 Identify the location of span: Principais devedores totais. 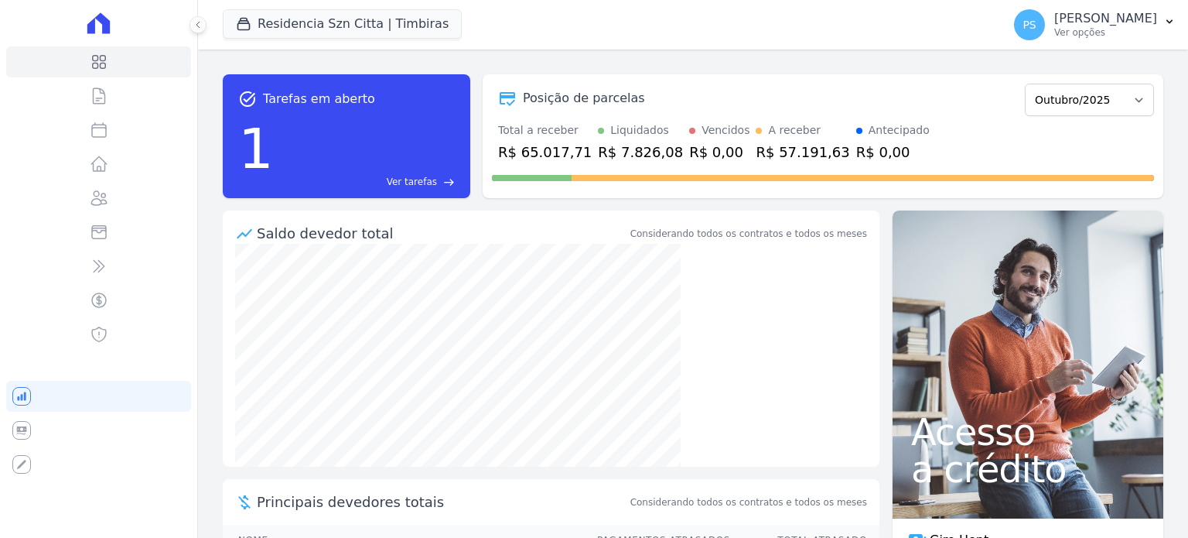
(442, 501).